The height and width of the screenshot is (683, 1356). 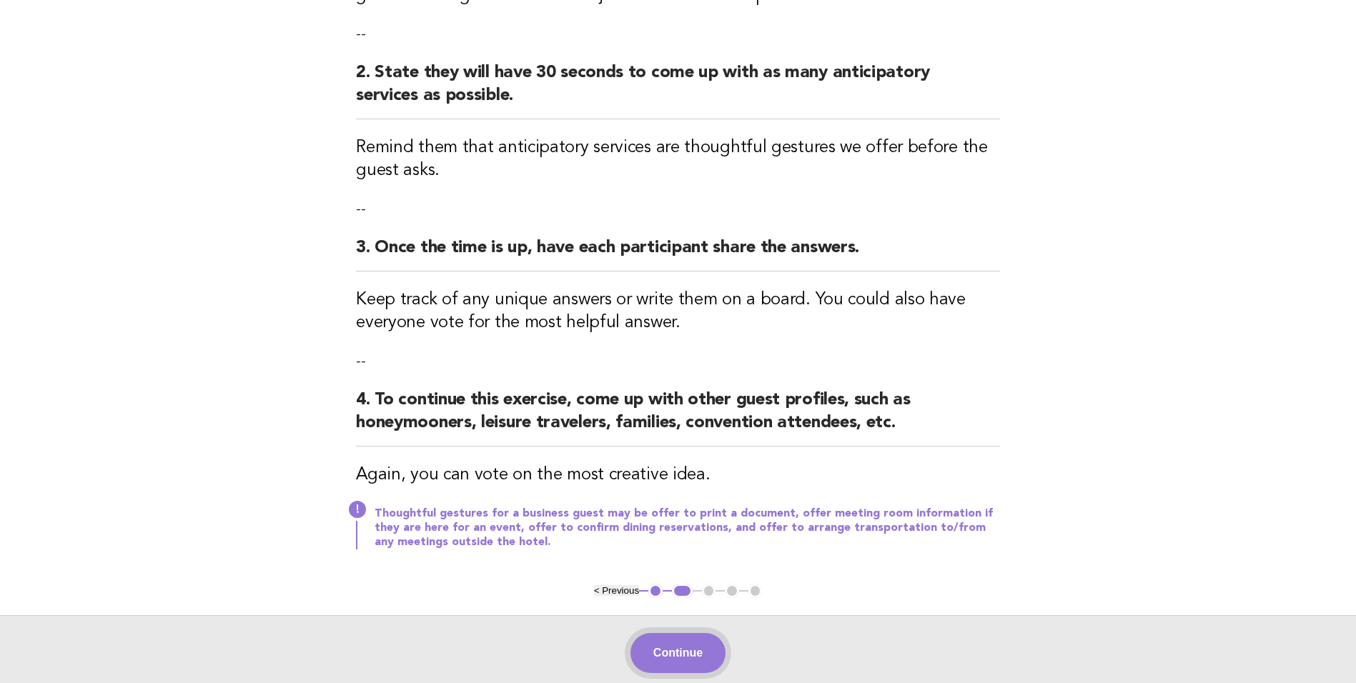 What do you see at coordinates (677, 417) in the screenshot?
I see `h2: 4. To continue this exercise, come up with other guest profiles, such as honeymooners, leisure tr...` at bounding box center [677, 417].